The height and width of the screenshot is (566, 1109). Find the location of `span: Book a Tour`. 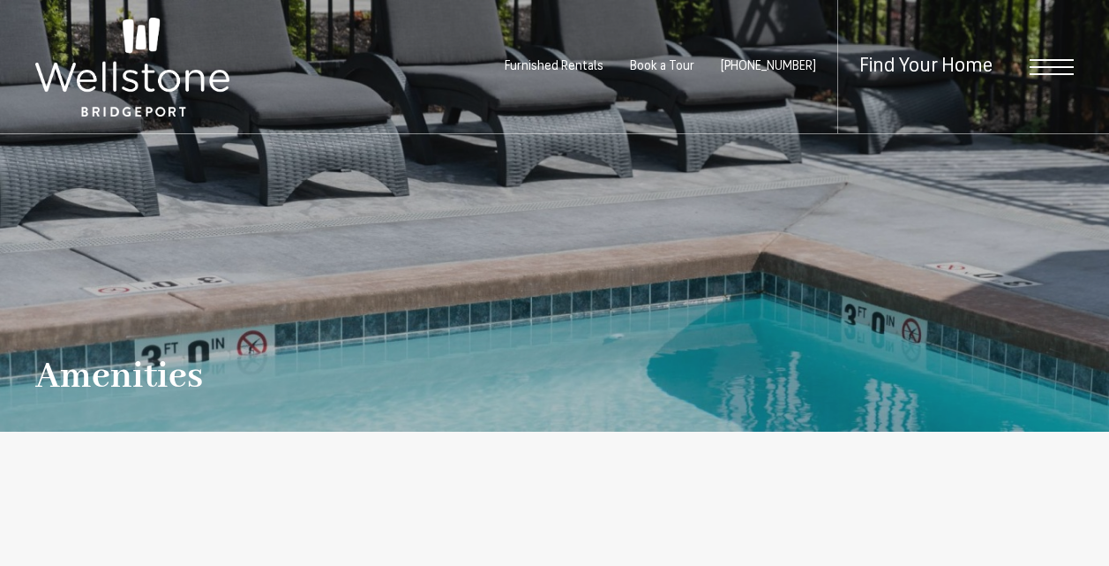

span: Book a Tour is located at coordinates (662, 66).